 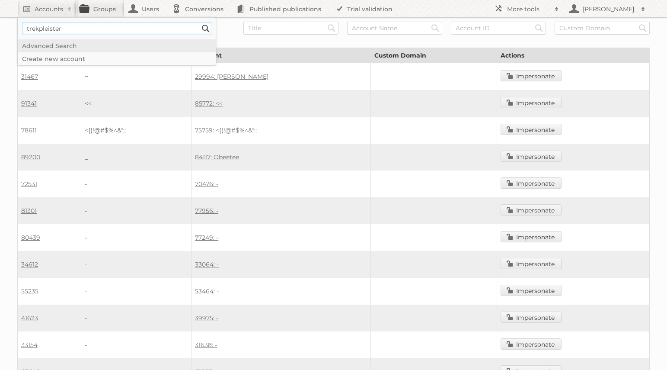 What do you see at coordinates (29, 130) in the screenshot?
I see `a: 78611` at bounding box center [29, 130].